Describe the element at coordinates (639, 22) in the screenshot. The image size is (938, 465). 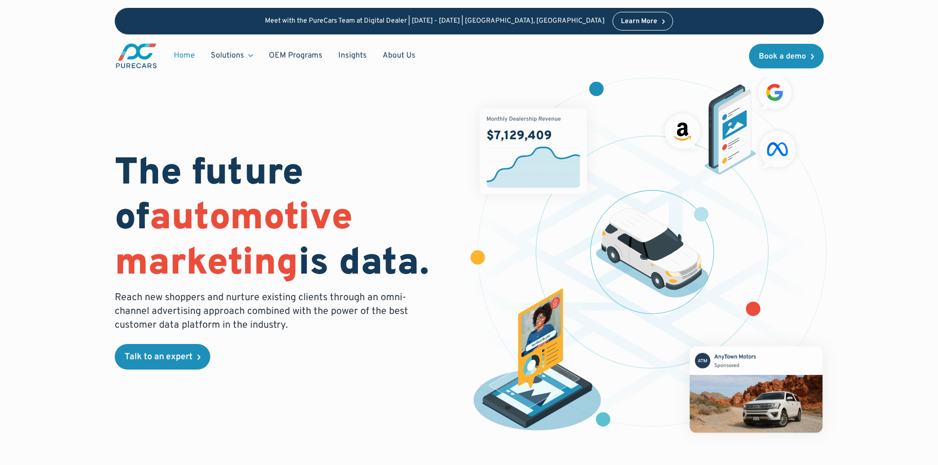
I see `div: Learn More` at that location.